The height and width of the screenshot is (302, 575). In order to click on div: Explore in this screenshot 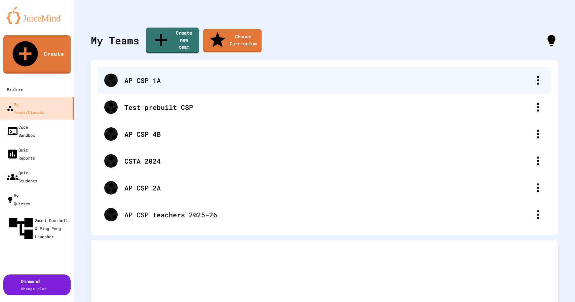, I will do `click(15, 89)`.